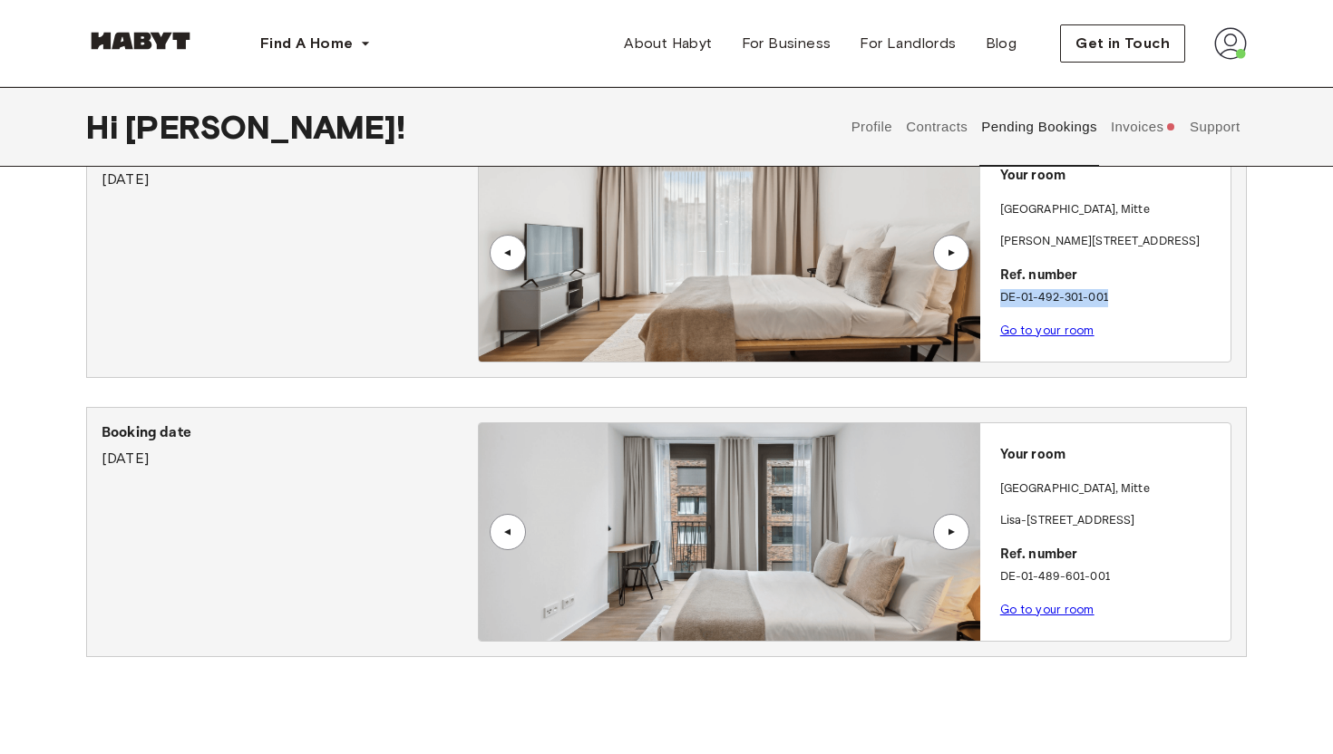 The image size is (1333, 754). I want to click on a: Blog, so click(1001, 44).